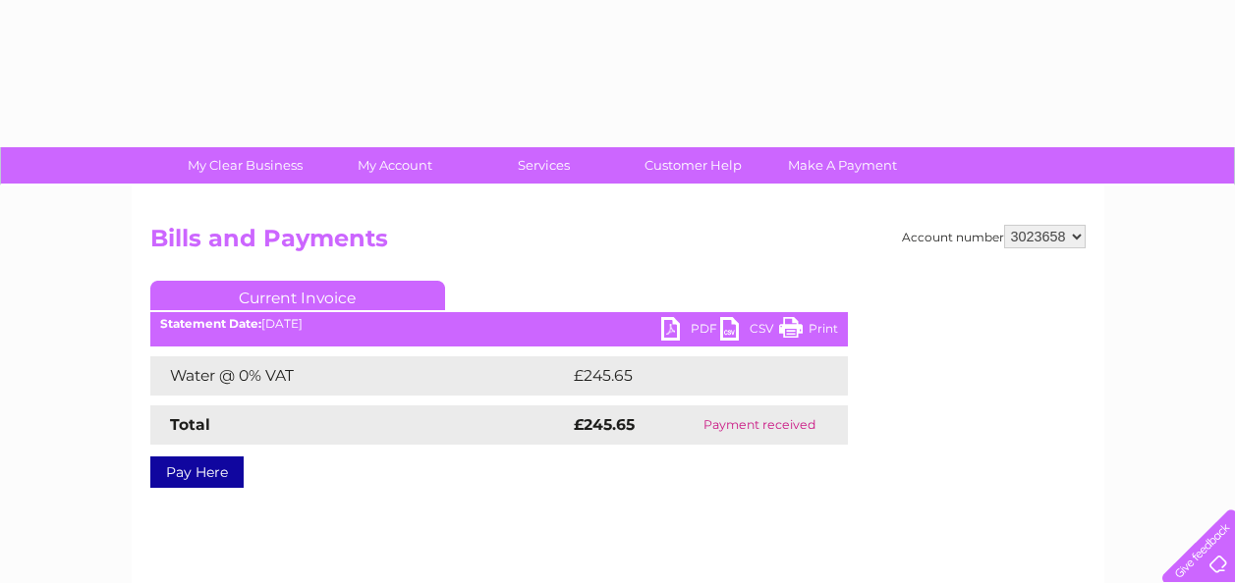  What do you see at coordinates (604, 424) in the screenshot?
I see `strong: £245.65` at bounding box center [604, 424].